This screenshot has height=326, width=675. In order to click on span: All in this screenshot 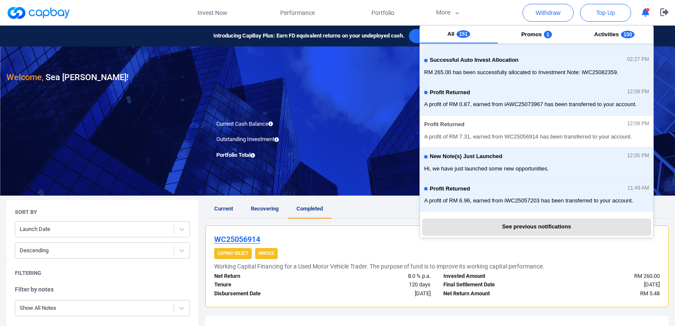, I will do `click(451, 34)`.